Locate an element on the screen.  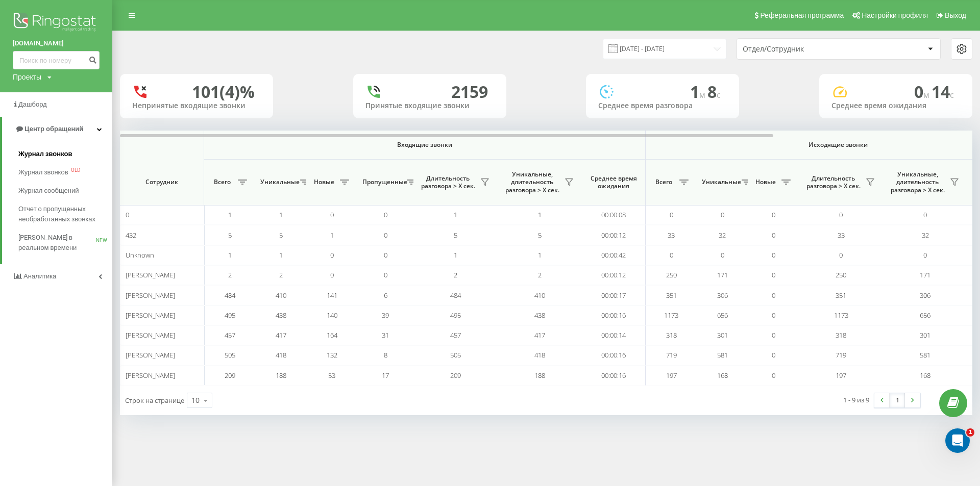
span: Уникальные is located at coordinates (279, 182).